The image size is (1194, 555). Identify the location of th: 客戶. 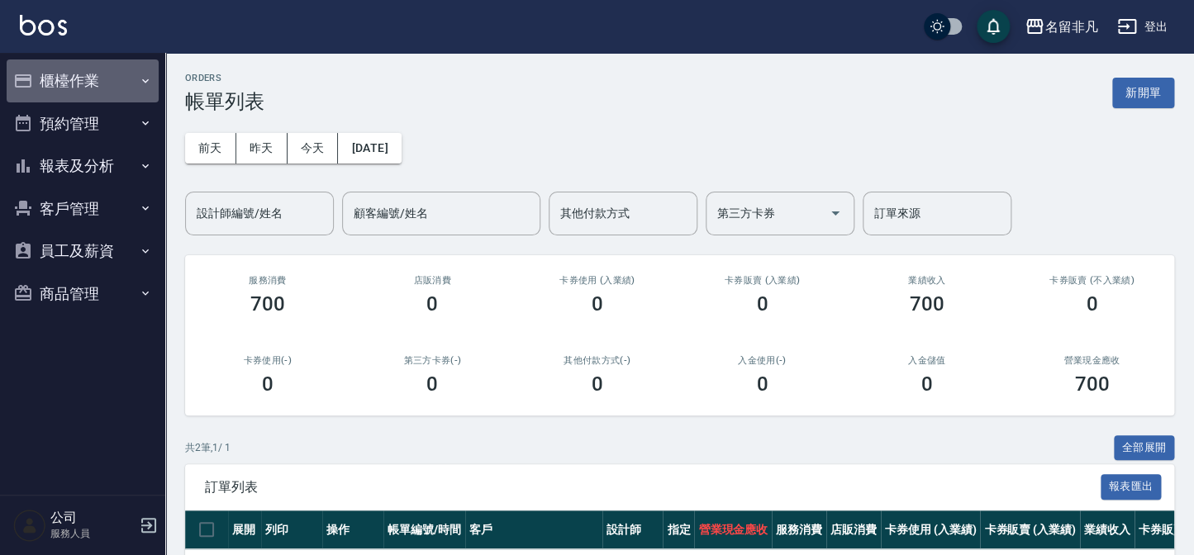
(534, 529).